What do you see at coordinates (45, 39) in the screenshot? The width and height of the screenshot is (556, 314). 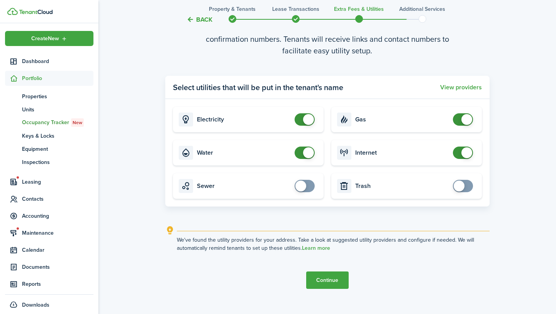 I see `span: Create New` at bounding box center [45, 39].